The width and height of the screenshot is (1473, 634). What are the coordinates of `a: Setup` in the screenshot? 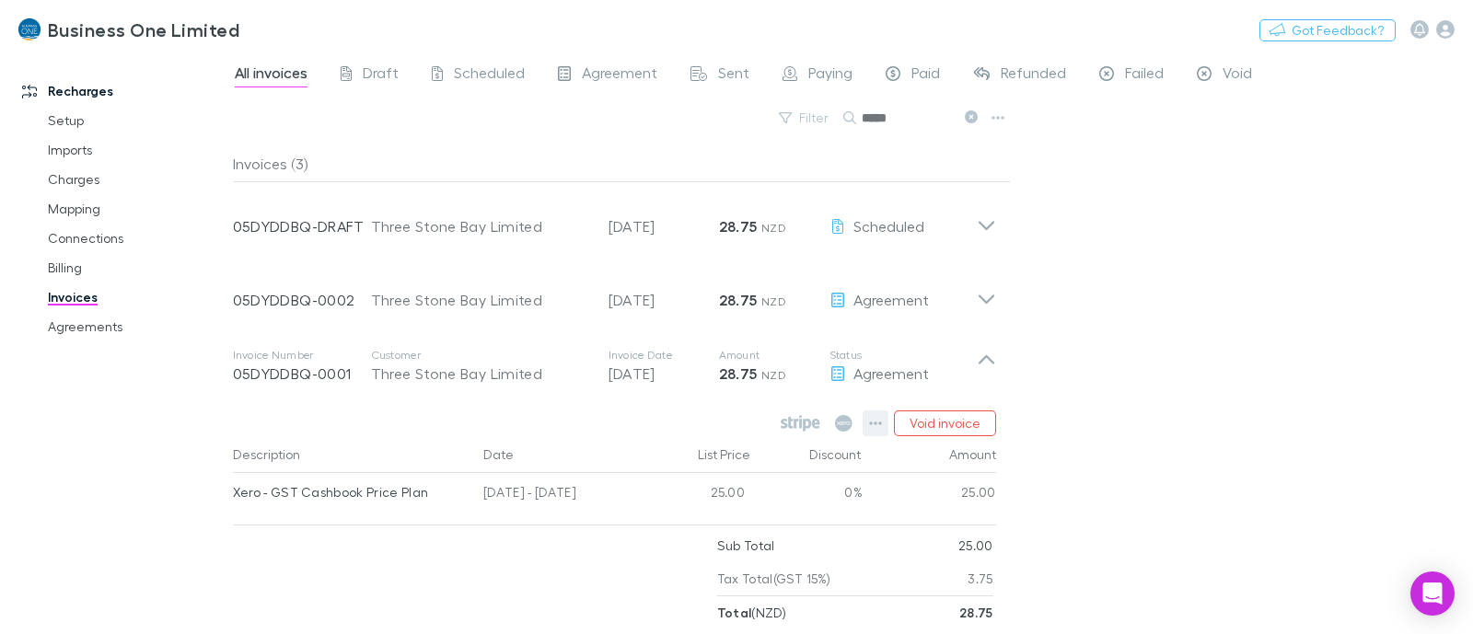 It's located at (138, 121).